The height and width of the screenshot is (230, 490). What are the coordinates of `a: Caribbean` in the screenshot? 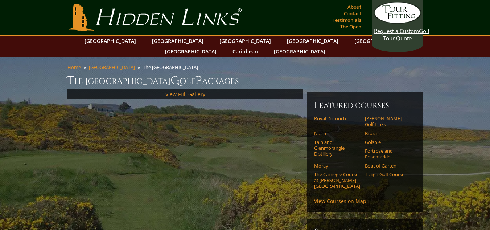 It's located at (245, 51).